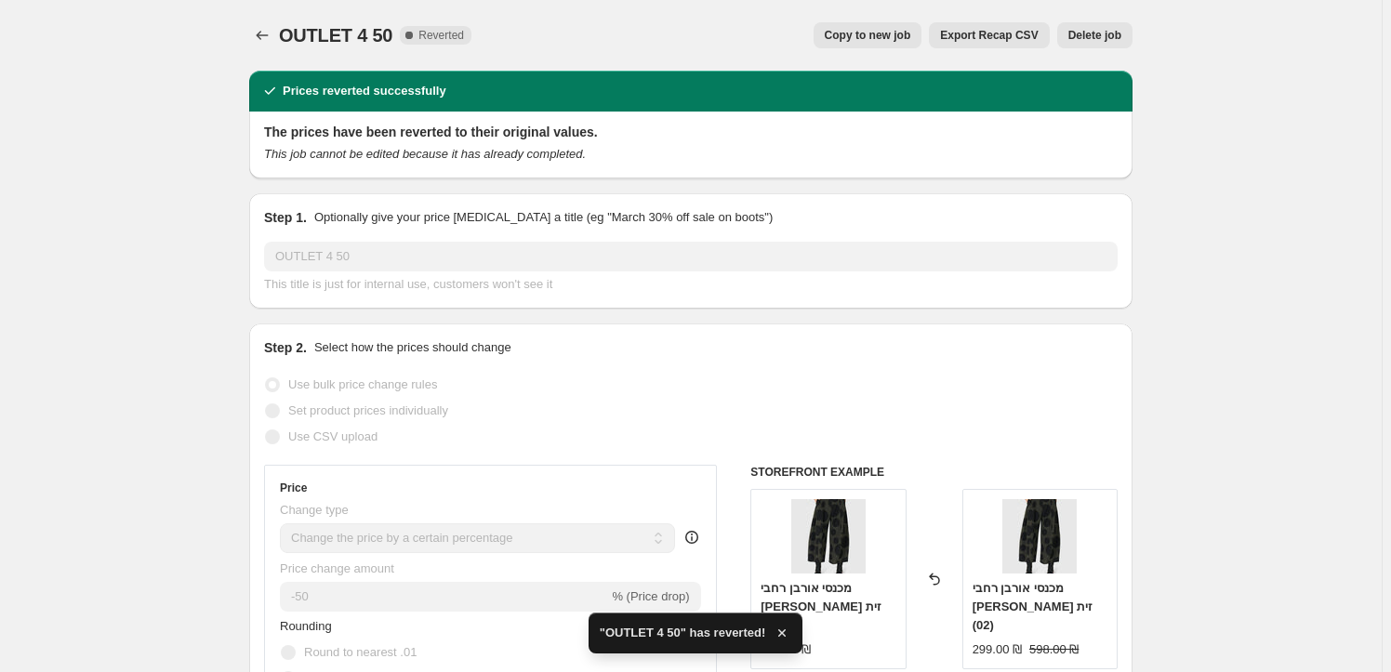 This screenshot has width=1391, height=672. What do you see at coordinates (444, 597) in the screenshot?
I see `input: -15` at bounding box center [444, 597].